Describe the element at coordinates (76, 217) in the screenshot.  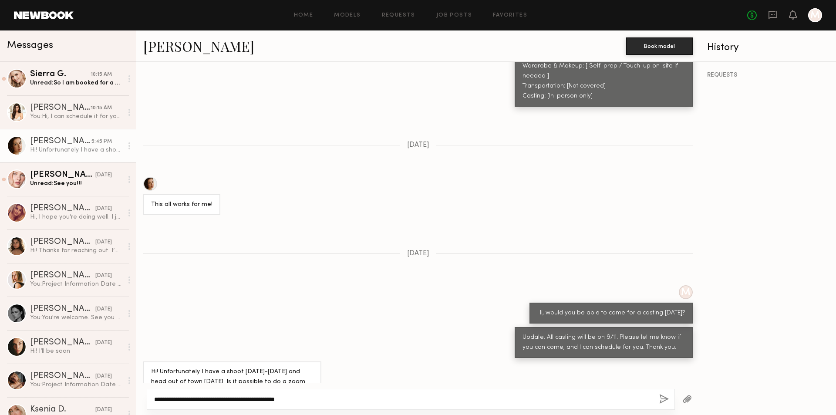
I see `div: Hi, I hope you’re doing well. I just wanted to follow up and ask if you have any update for me re...` at that location.